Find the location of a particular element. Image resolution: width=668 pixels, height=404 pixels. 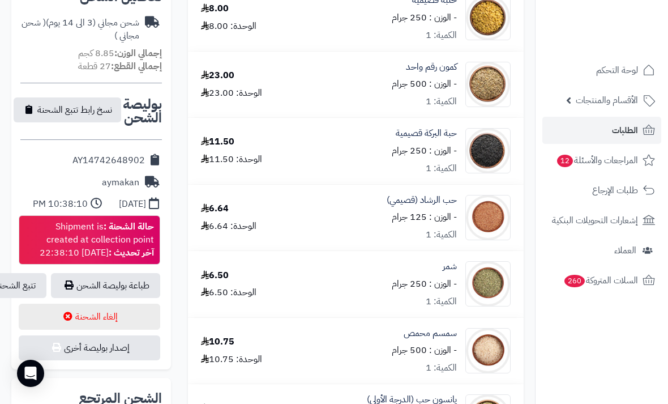

a: حب الرشاد (قصيمي) is located at coordinates (422, 200).